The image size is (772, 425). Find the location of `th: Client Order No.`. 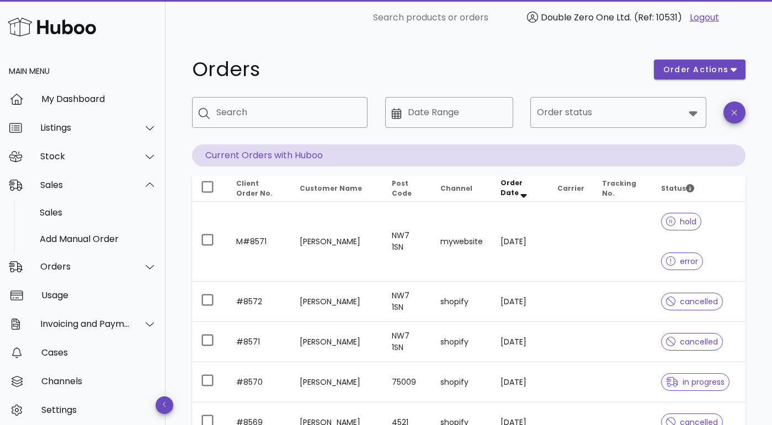

th: Client Order No. is located at coordinates (259, 189).